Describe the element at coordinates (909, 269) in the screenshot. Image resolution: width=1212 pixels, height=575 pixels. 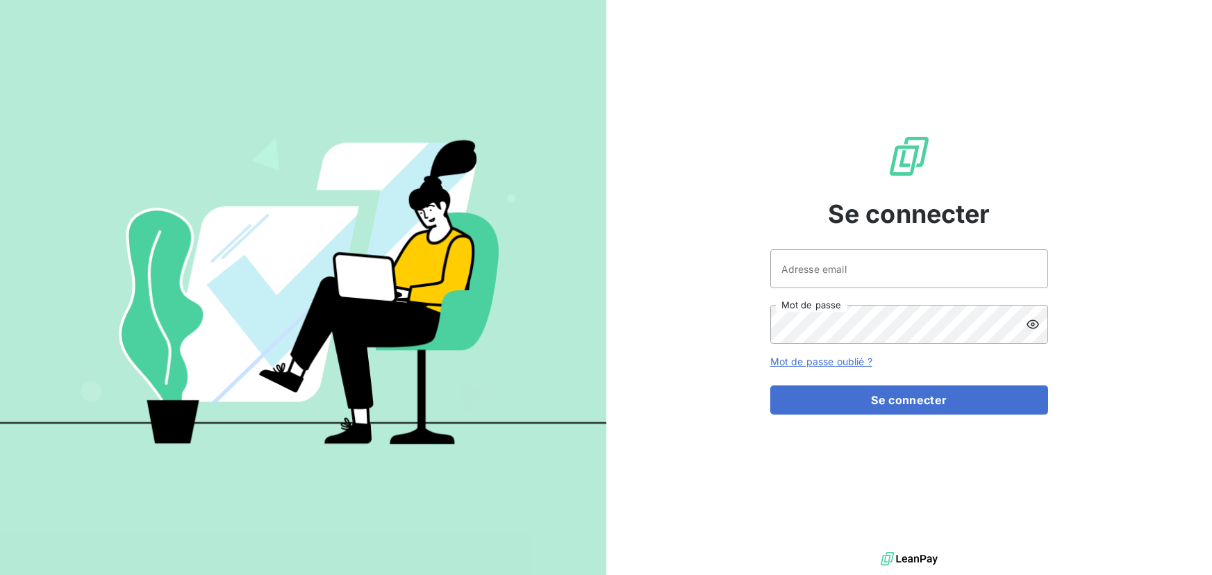
I see `input: placeholder` at that location.